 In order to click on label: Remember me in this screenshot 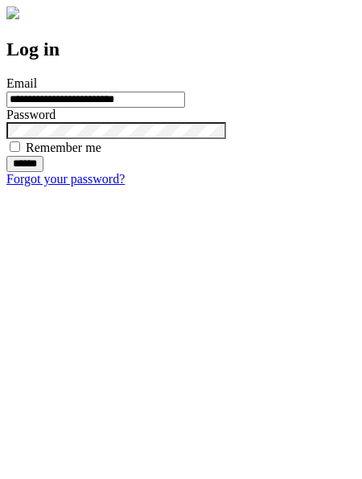, I will do `click(63, 147)`.